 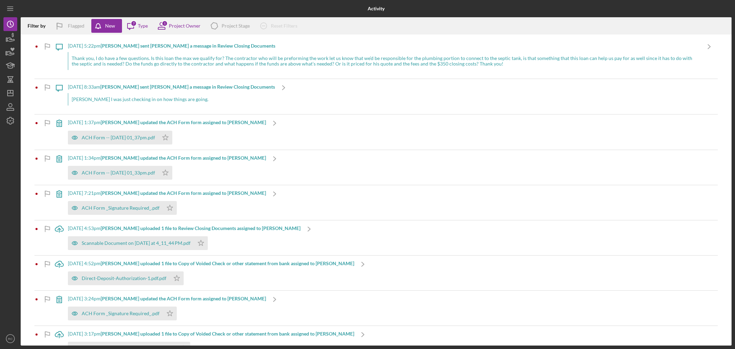 What do you see at coordinates (134, 23) in the screenshot?
I see `div: 7` at bounding box center [134, 23].